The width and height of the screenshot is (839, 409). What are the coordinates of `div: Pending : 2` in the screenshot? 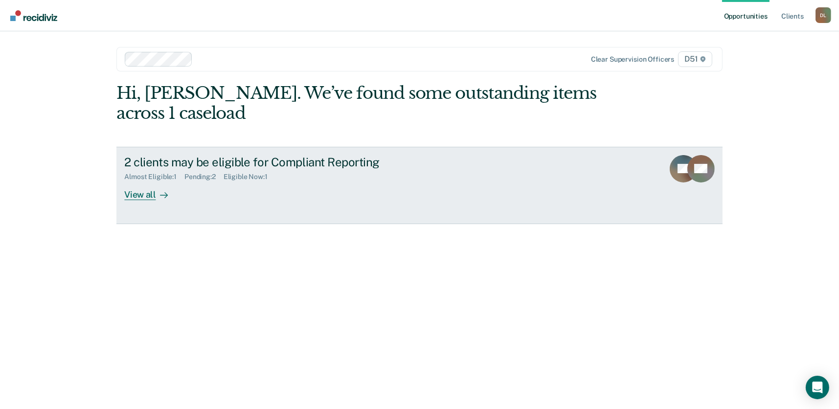 It's located at (204, 177).